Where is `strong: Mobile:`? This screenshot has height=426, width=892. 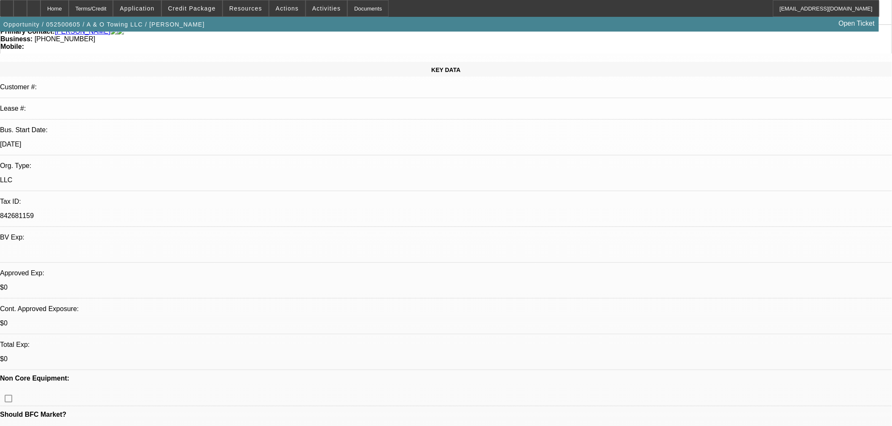 strong: Mobile: is located at coordinates (12, 46).